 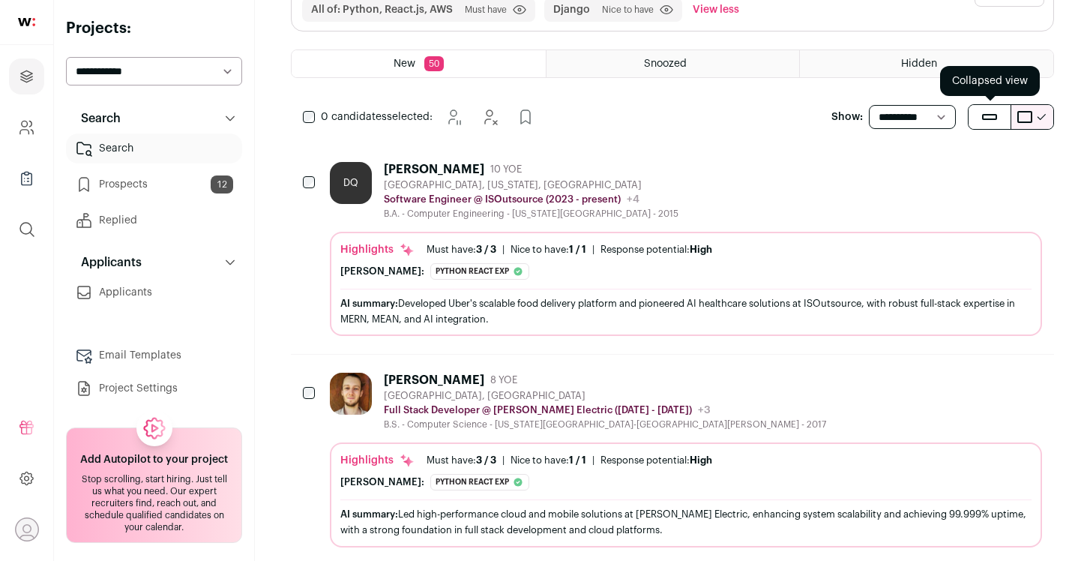 I want to click on a: Email Templates, so click(x=154, y=355).